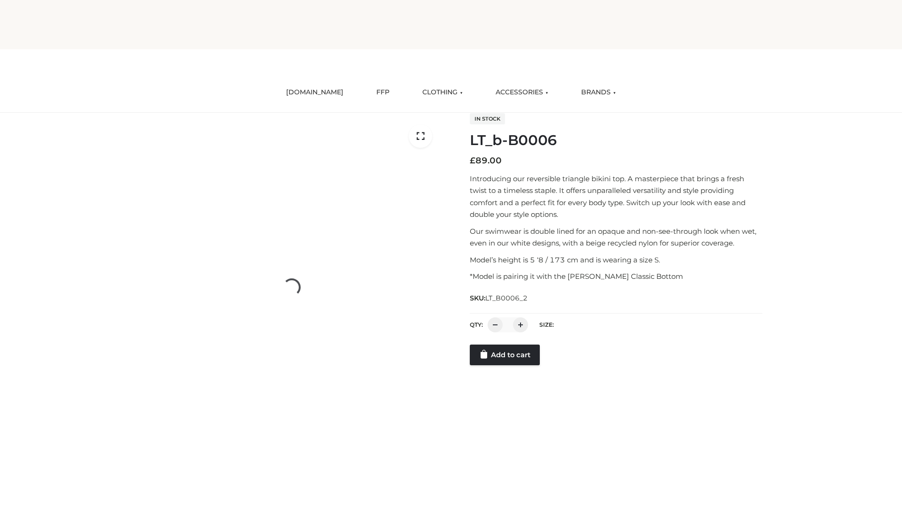 Image resolution: width=902 pixels, height=507 pixels. I want to click on span: SKU:, so click(499, 298).